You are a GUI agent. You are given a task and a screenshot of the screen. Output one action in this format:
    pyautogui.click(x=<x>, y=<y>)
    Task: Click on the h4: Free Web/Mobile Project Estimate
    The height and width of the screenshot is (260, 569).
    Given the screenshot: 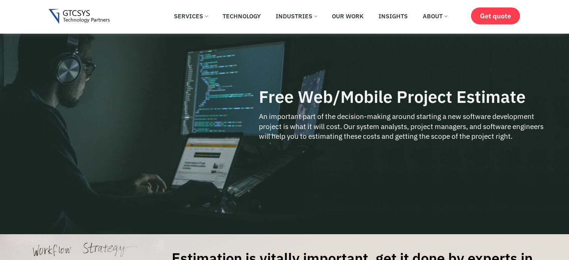 What is the action you would take?
    pyautogui.click(x=405, y=97)
    